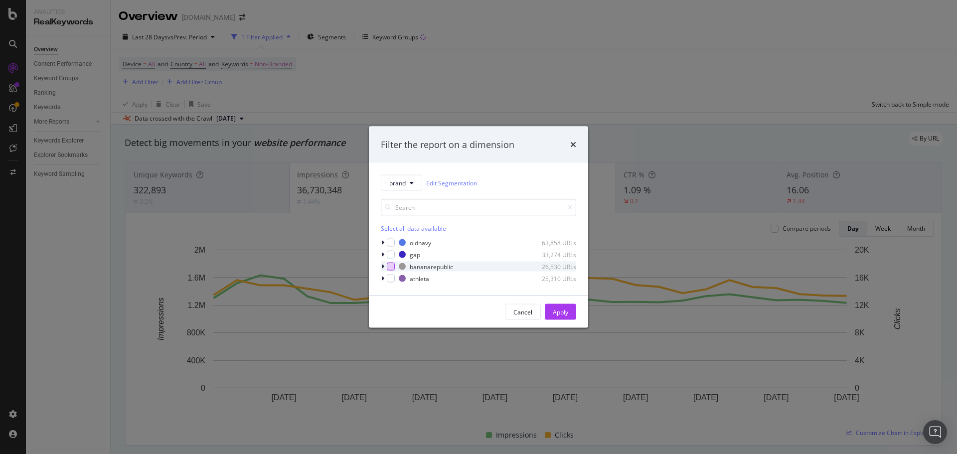 The width and height of the screenshot is (957, 454). What do you see at coordinates (431, 266) in the screenshot?
I see `div: bananarepublic` at bounding box center [431, 266].